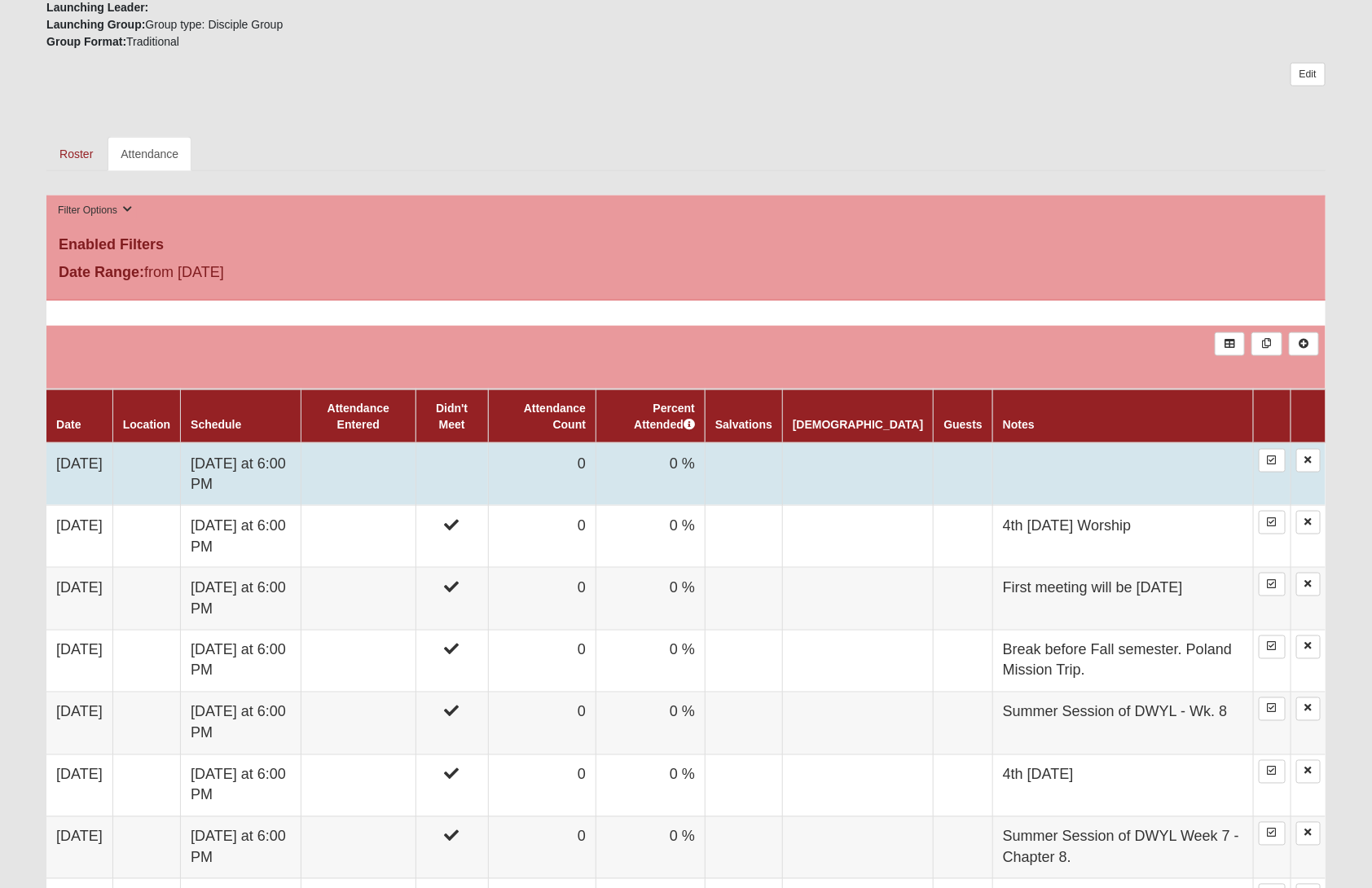 The height and width of the screenshot is (888, 1372). Describe the element at coordinates (1122, 661) in the screenshot. I see `td: Break before Fall semester. Poland Mission Trip.` at that location.